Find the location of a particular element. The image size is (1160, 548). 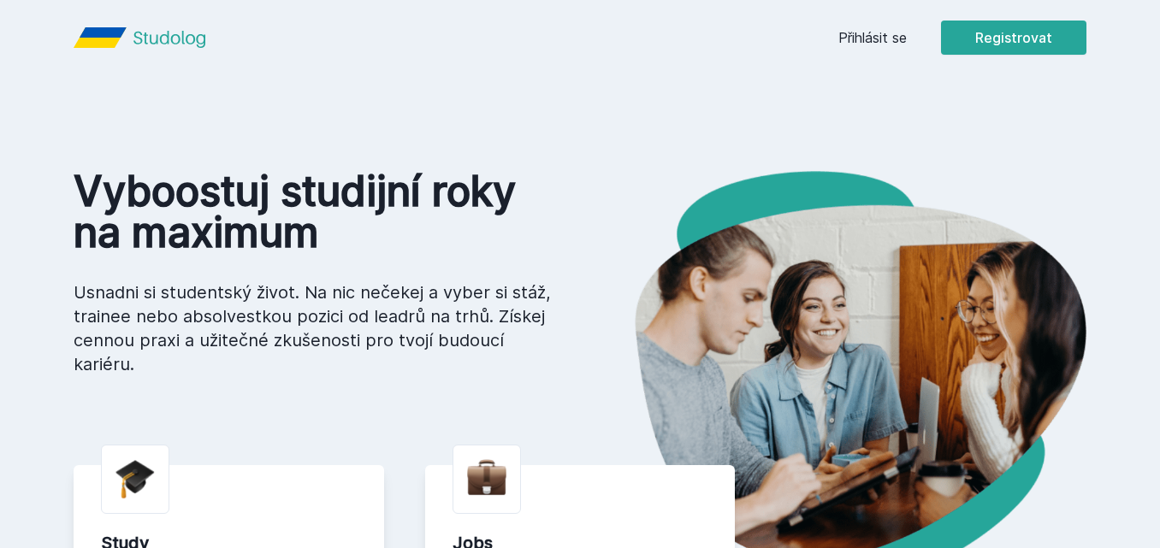

a: Přihlásit se is located at coordinates (872, 38).